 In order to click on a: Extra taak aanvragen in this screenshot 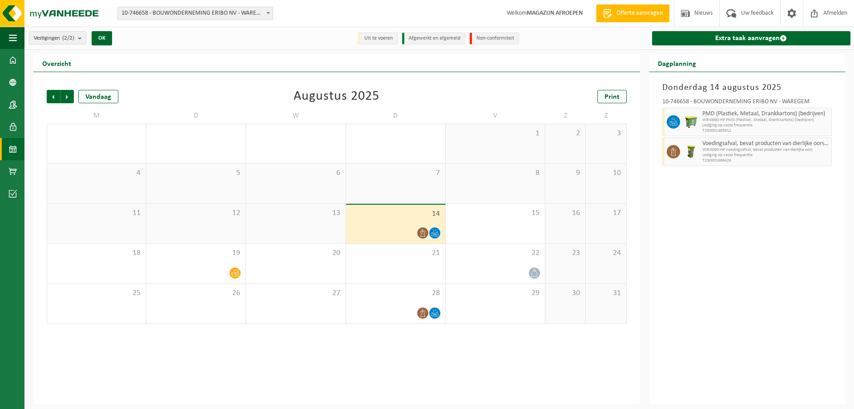, I will do `click(751, 38)`.